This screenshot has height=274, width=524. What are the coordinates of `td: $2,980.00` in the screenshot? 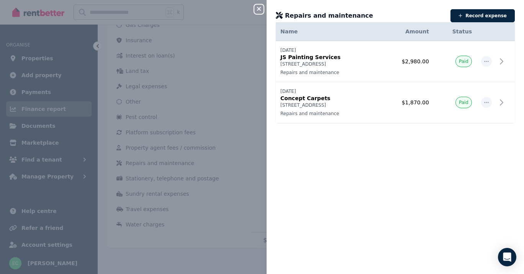 It's located at (407, 61).